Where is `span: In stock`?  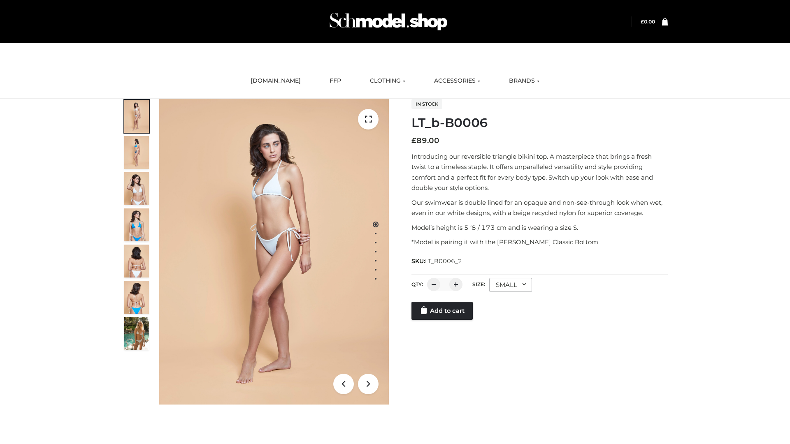 span: In stock is located at coordinates (426, 104).